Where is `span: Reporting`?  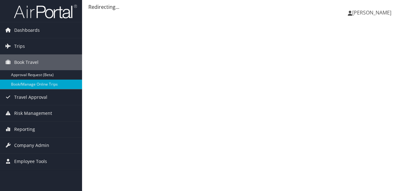 span: Reporting is located at coordinates (25, 130).